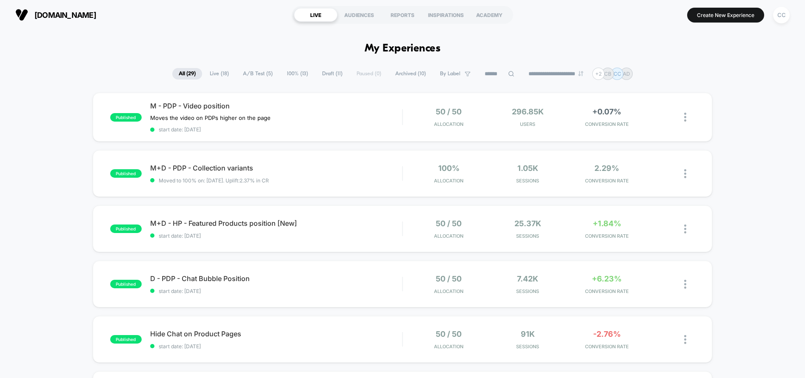 The image size is (805, 378). Describe the element at coordinates (210, 118) in the screenshot. I see `span: Moves the video on PDPs higher on the page` at that location.